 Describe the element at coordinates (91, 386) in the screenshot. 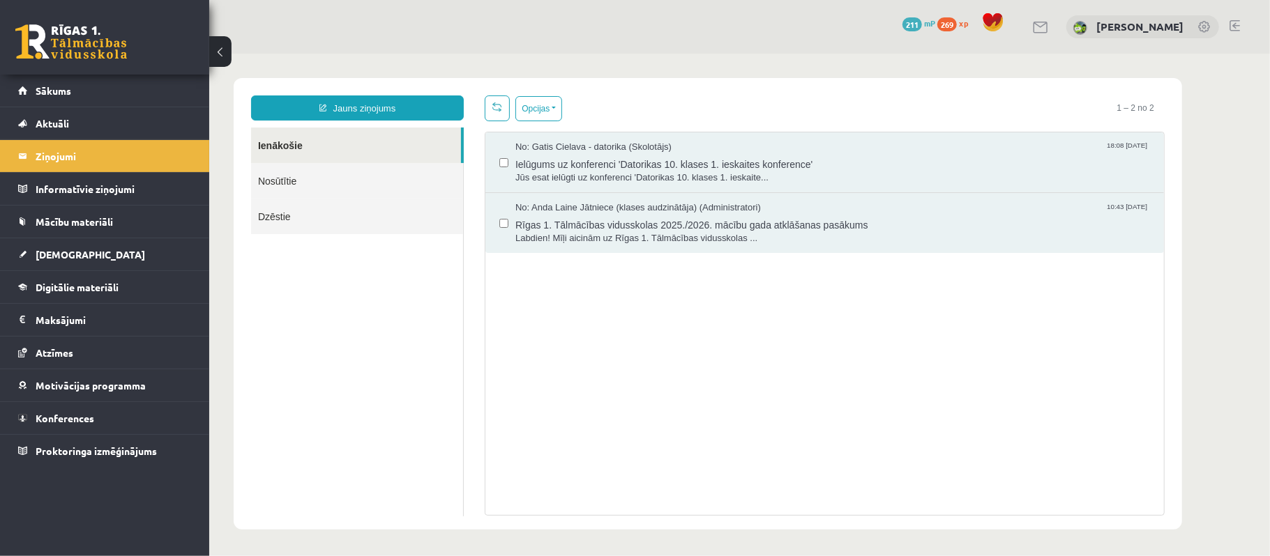

I see `span: Motivācijas programma` at that location.